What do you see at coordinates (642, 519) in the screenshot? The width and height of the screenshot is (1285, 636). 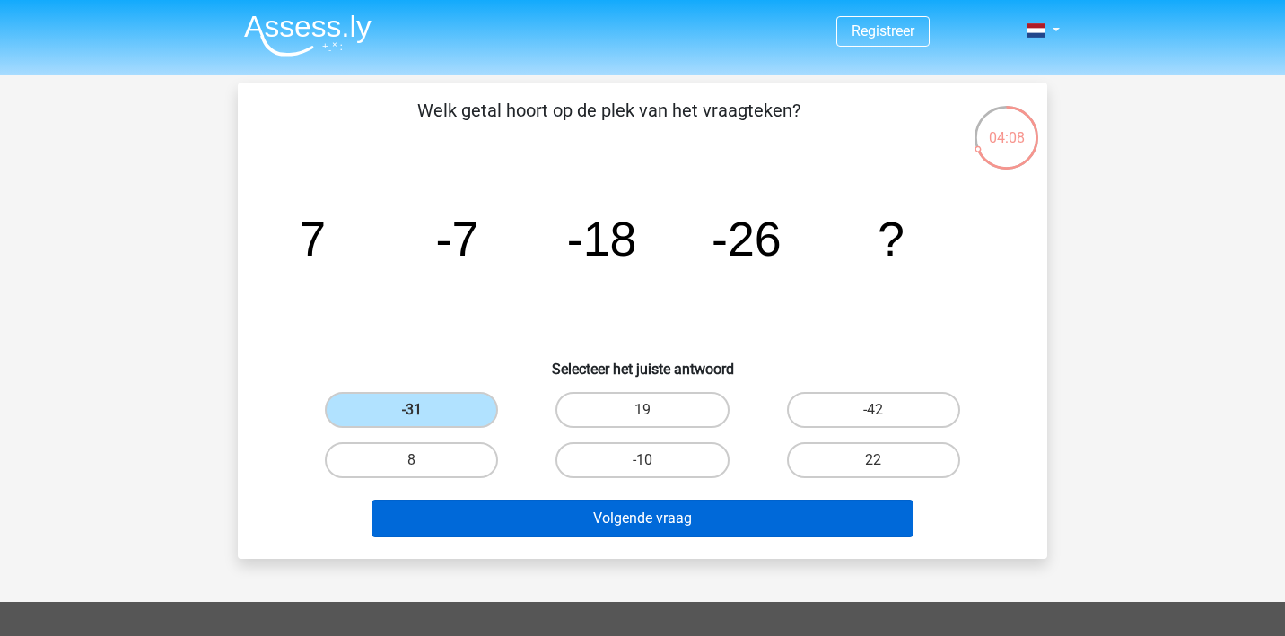 I see `button: Volgende vraag` at bounding box center [642, 519].